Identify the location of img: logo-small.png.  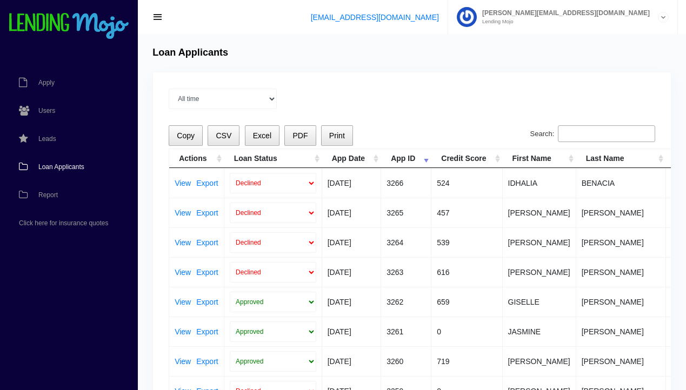
(69, 26).